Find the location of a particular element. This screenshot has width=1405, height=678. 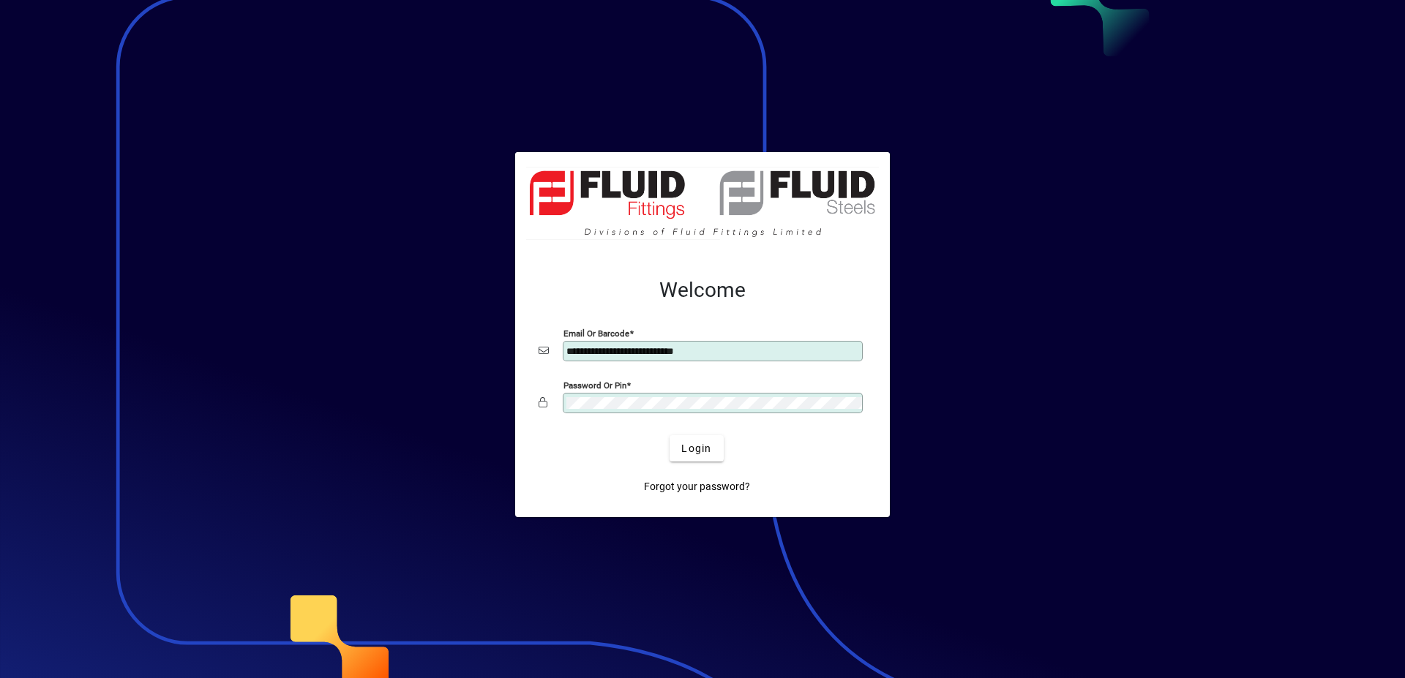

button: Login is located at coordinates (696, 449).